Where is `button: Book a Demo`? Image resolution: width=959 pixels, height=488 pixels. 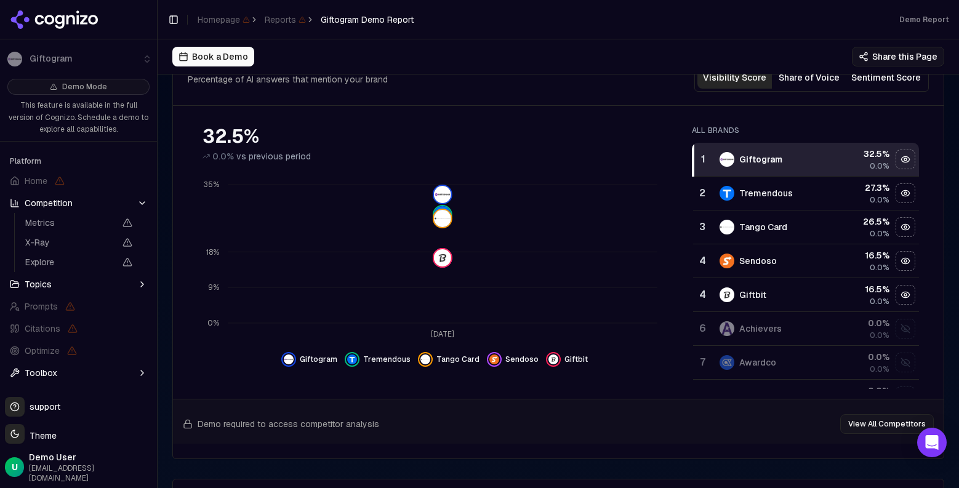 button: Book a Demo is located at coordinates (213, 57).